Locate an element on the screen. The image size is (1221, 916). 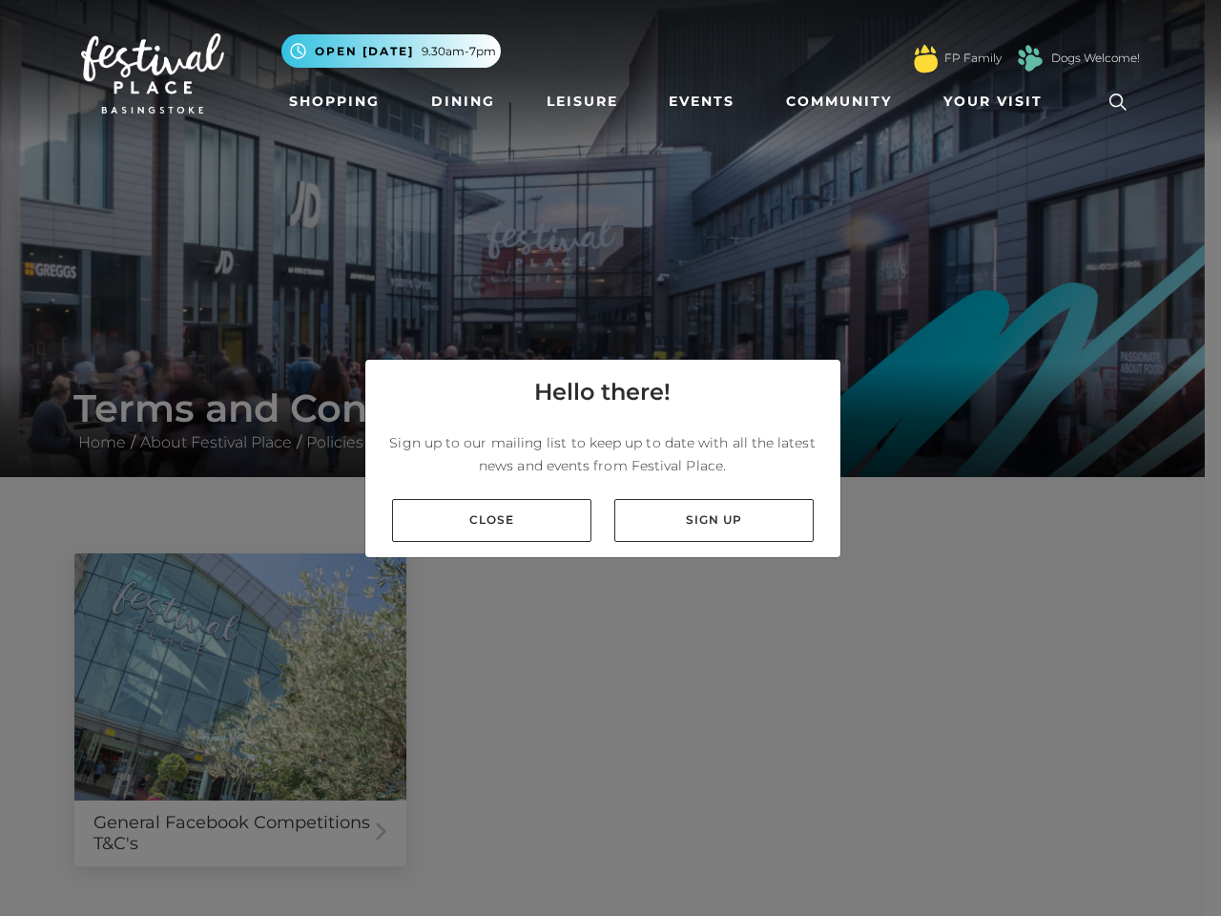
span: 9.30am-7pm is located at coordinates (459, 52).